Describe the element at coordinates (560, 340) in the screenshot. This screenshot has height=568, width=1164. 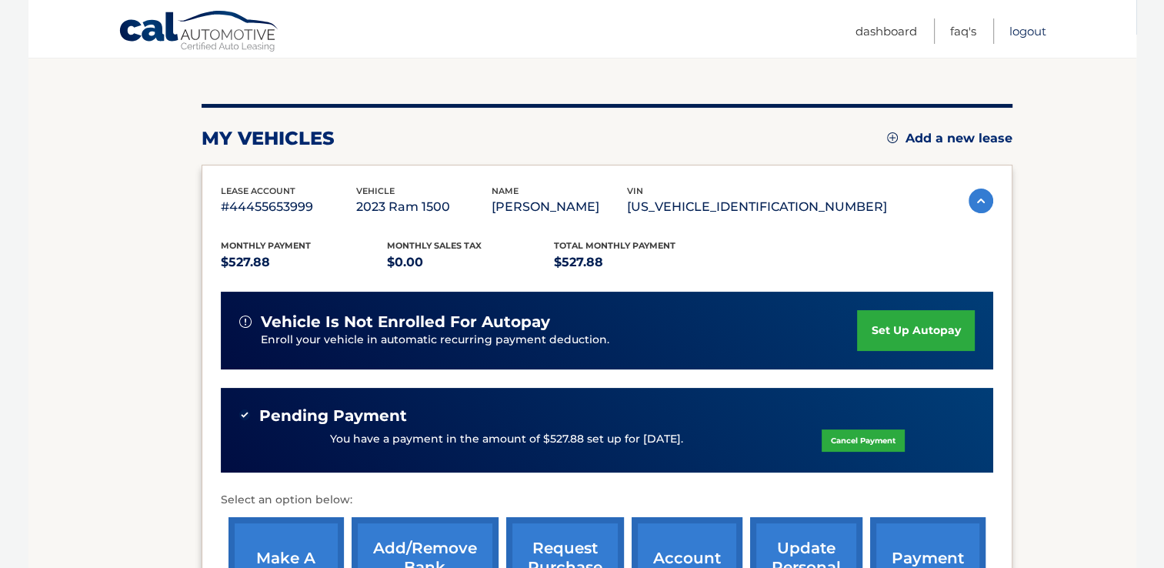
I see `p: Enroll your vehicle in automatic recurring payment deduction.` at that location.